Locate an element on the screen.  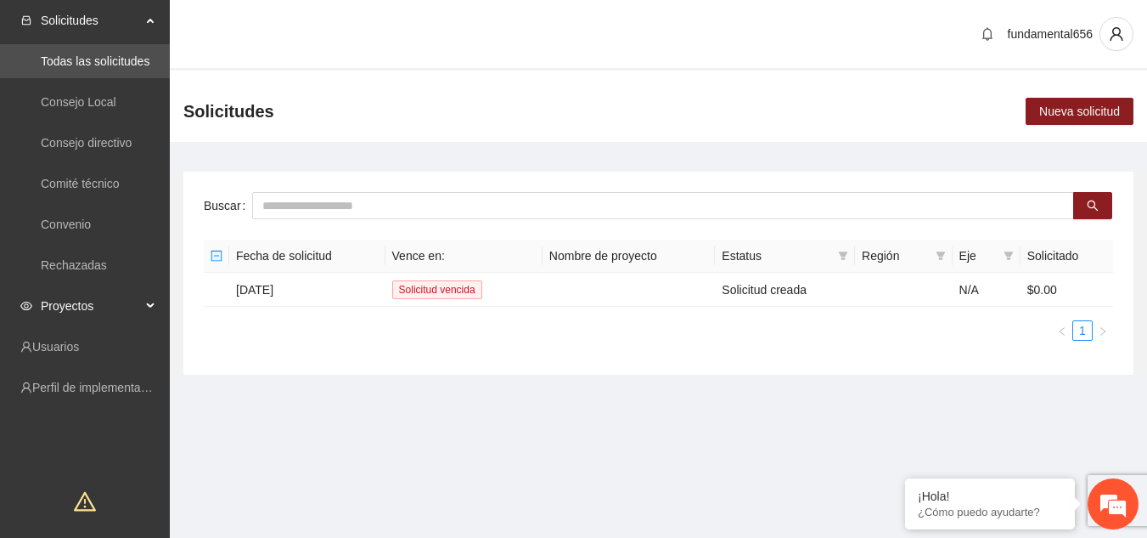
span: fundamental656 is located at coordinates (1051, 34).